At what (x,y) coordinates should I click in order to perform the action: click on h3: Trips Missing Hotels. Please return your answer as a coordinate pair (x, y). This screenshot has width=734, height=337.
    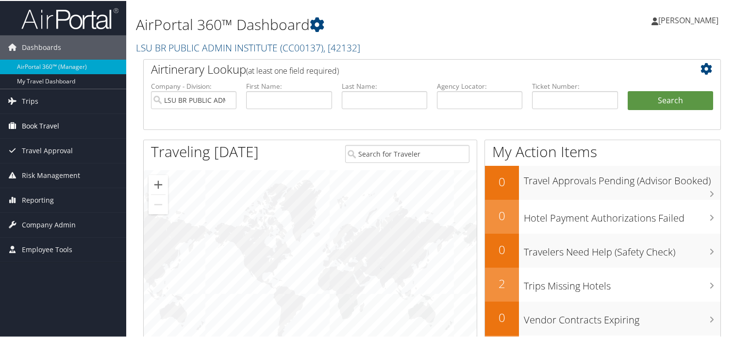
    Looking at the image, I should click on (622, 283).